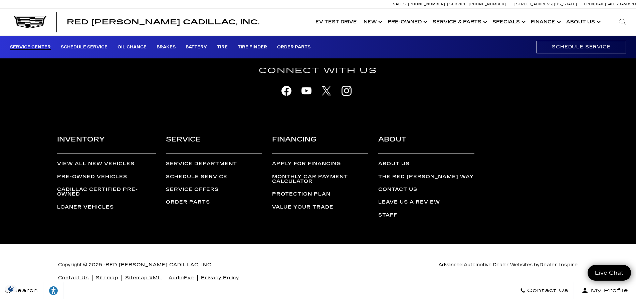  What do you see at coordinates (24, 291) in the screenshot?
I see `span: Search` at bounding box center [24, 291].